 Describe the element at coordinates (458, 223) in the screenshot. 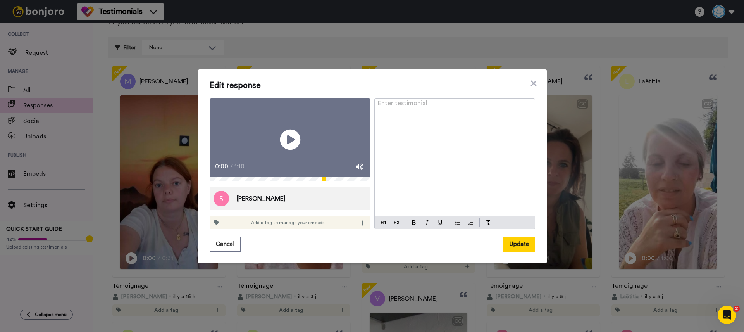

I see `img: bulleted-block.svg` at that location.